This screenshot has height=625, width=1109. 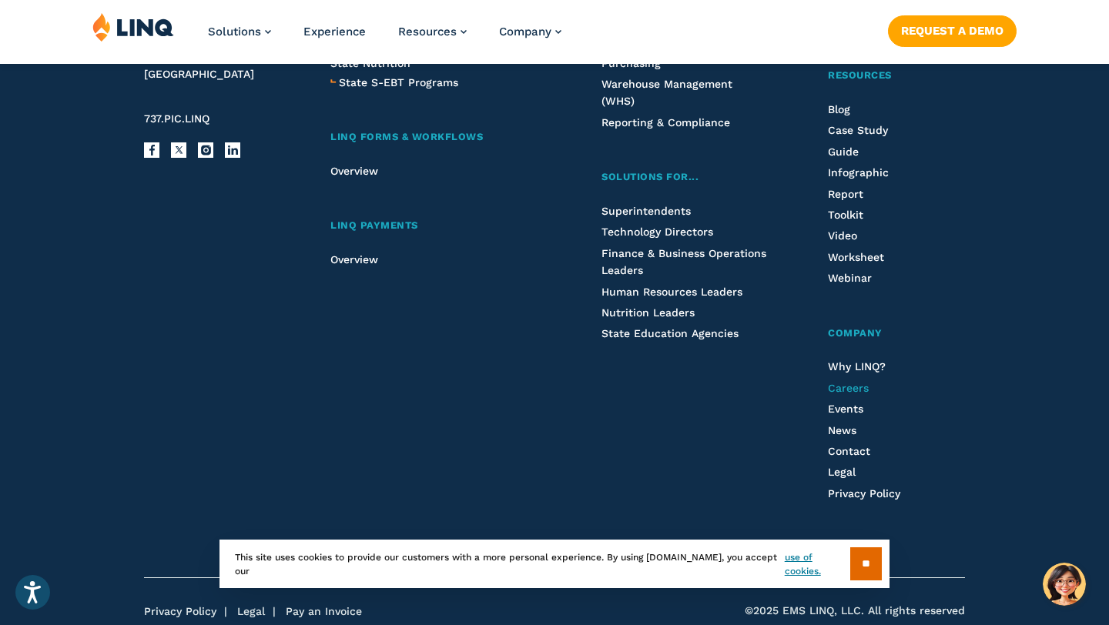 I want to click on a: use of cookies., so click(x=817, y=565).